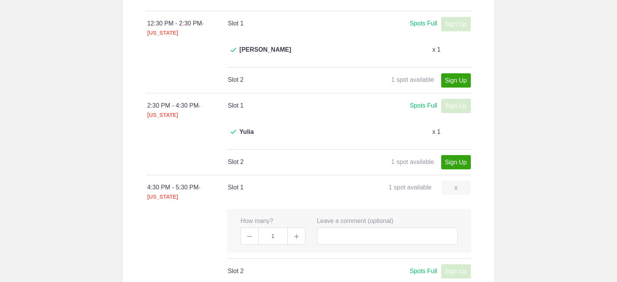 The image size is (617, 282). Describe the element at coordinates (188, 192) in the screenshot. I see `div: 4:30 PM - 5:30 PM` at that location.